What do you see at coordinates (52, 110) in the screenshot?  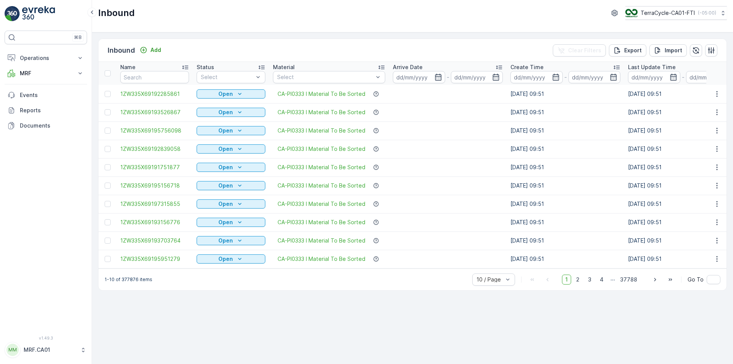 I see `p: Reports` at bounding box center [52, 110].